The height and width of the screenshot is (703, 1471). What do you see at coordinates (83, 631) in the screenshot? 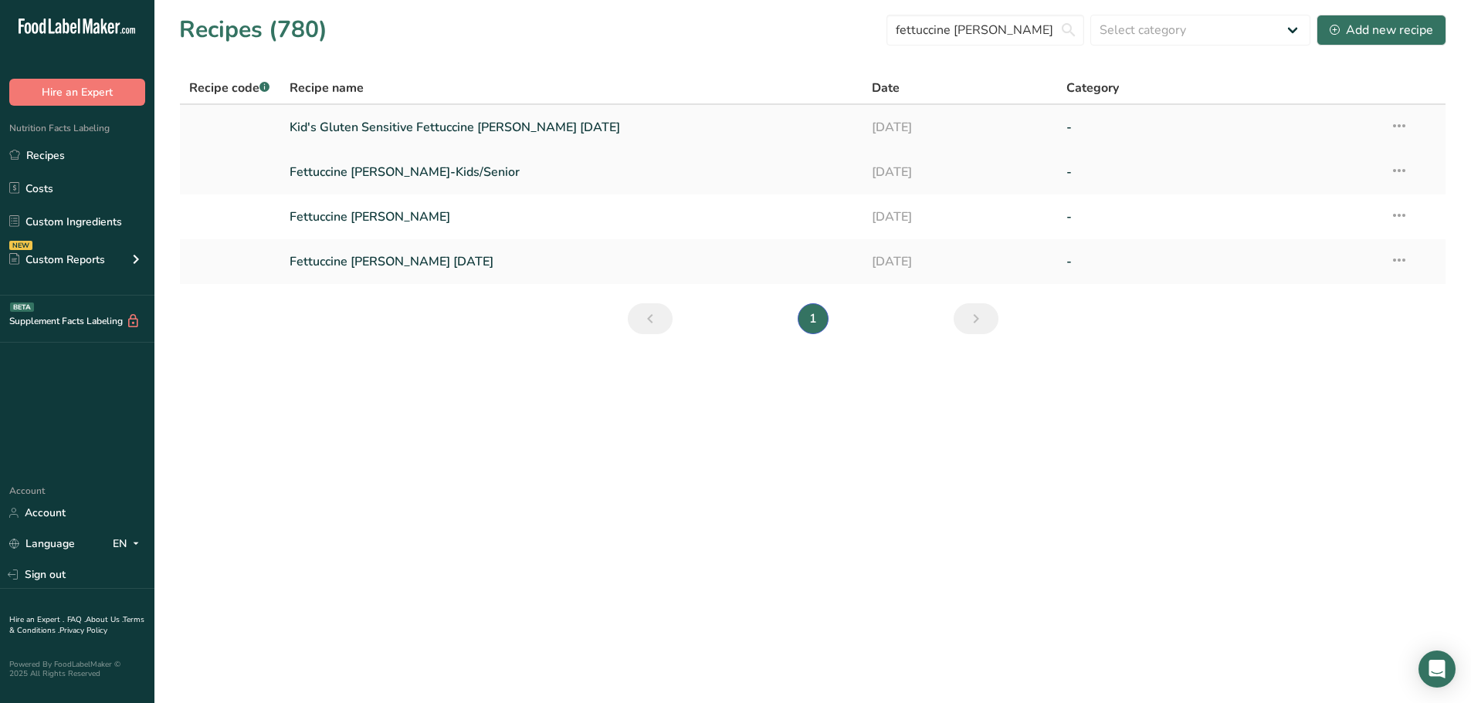
I see `a: Privacy Policy` at bounding box center [83, 631].